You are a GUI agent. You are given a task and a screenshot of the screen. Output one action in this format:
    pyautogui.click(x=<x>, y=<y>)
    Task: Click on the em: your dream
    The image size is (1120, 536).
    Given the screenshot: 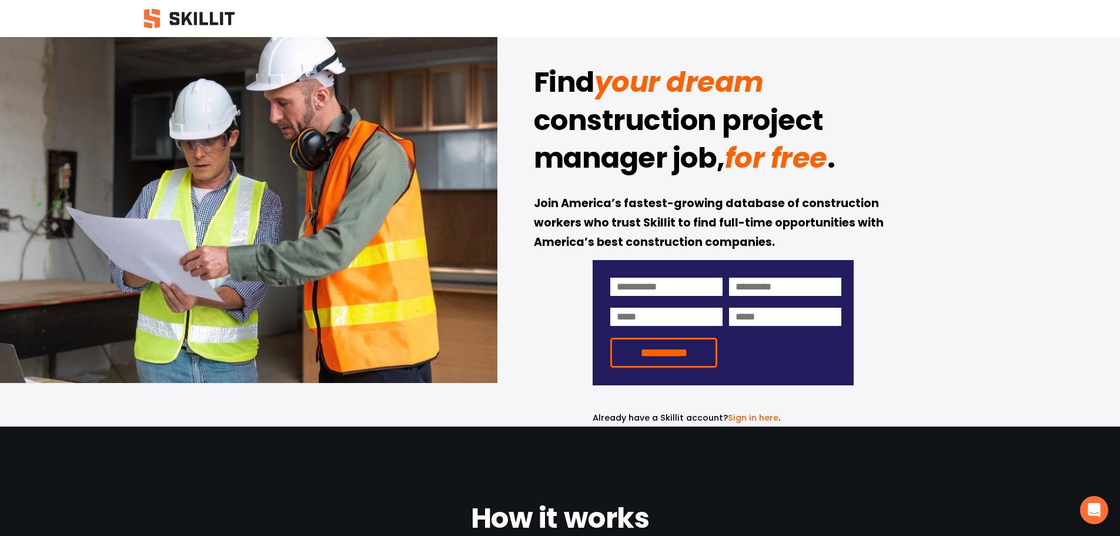 What is the action you would take?
    pyautogui.click(x=679, y=82)
    